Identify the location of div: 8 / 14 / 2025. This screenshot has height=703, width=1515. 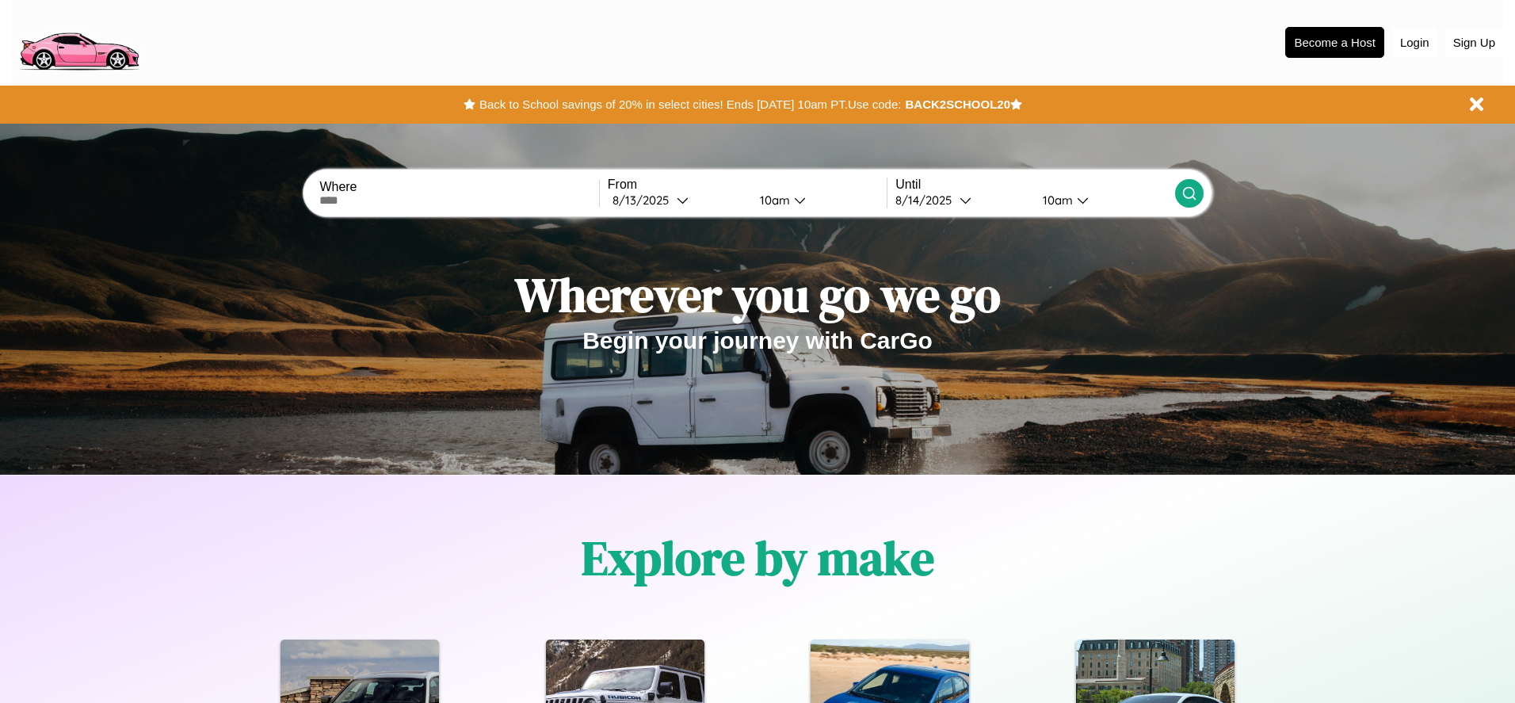
(927, 200).